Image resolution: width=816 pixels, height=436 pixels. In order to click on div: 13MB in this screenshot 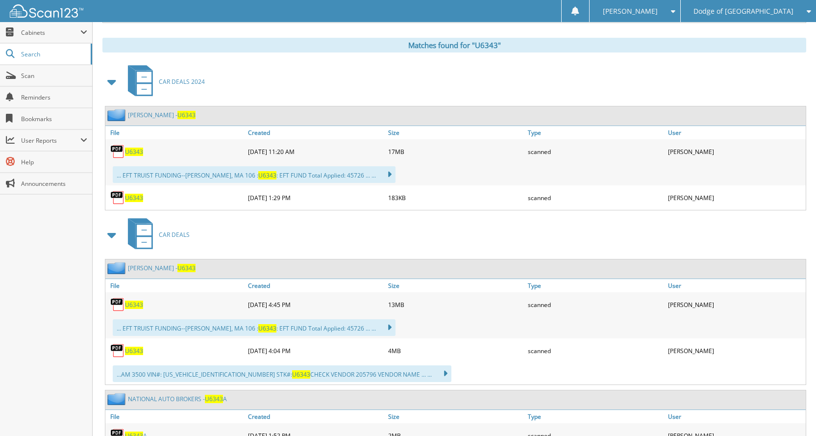, I will do `click(456, 304)`.